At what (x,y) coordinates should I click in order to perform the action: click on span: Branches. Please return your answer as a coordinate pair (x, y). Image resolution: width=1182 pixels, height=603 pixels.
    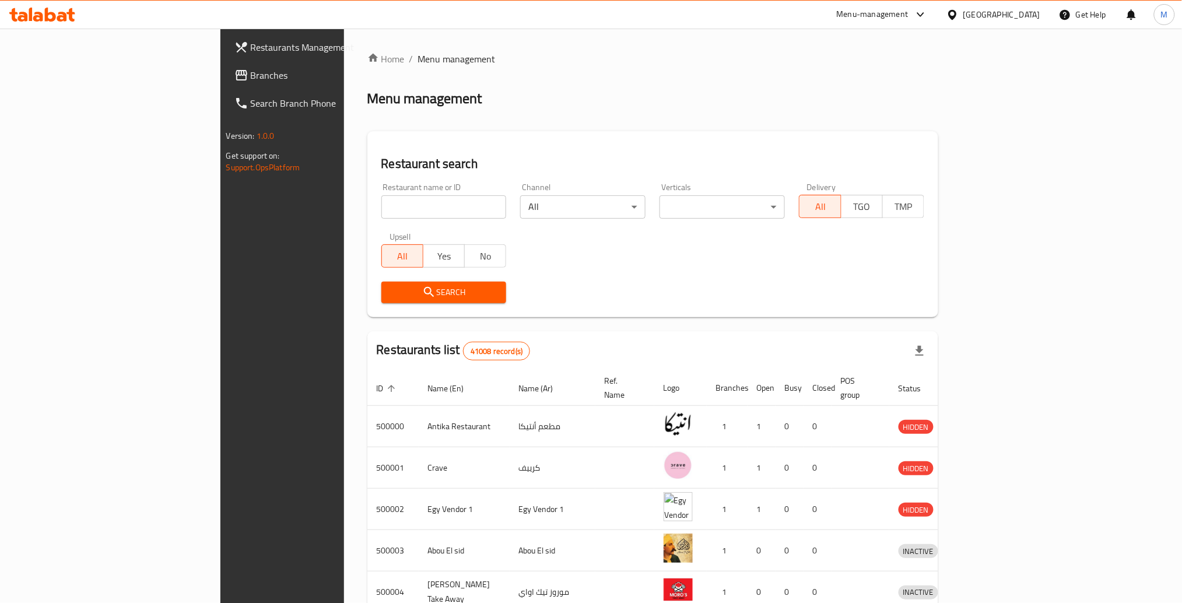
    Looking at the image, I should click on (329, 75).